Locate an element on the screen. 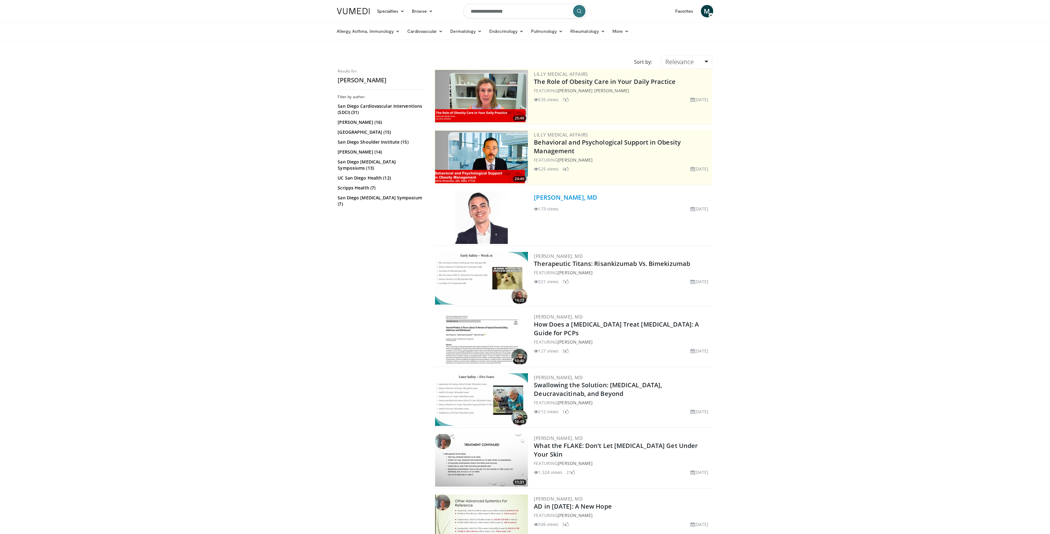  a: Relevance is located at coordinates (687, 62).